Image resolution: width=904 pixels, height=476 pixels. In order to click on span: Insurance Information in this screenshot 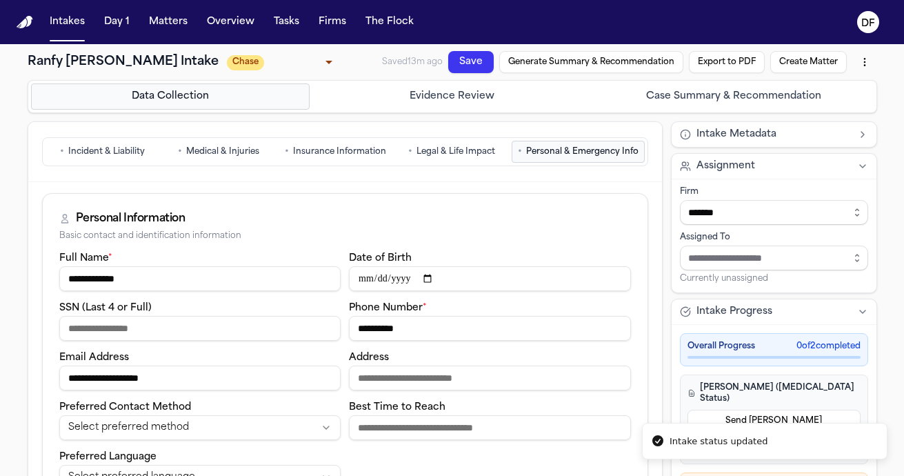, I will do `click(339, 152)`.